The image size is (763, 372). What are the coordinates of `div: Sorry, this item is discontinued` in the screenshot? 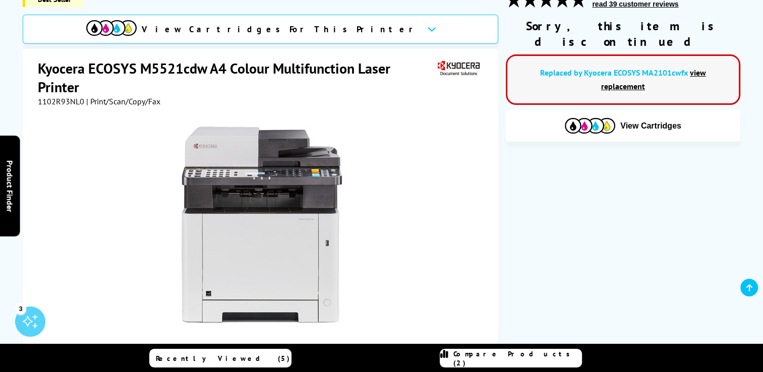 It's located at (623, 34).